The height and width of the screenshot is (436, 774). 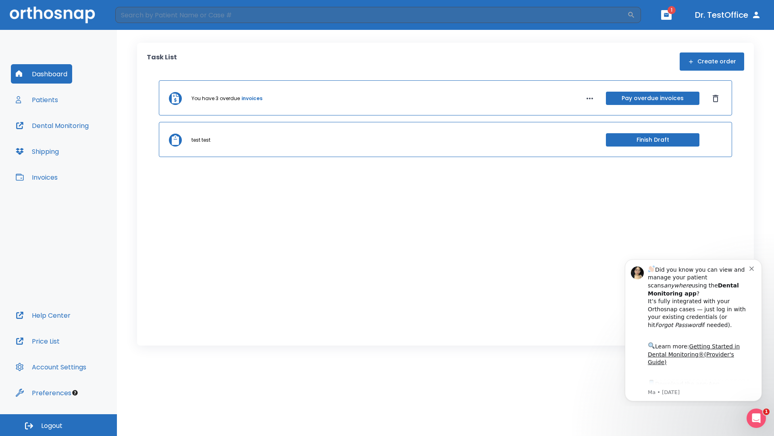 I want to click on button: Dismiss, so click(x=716, y=98).